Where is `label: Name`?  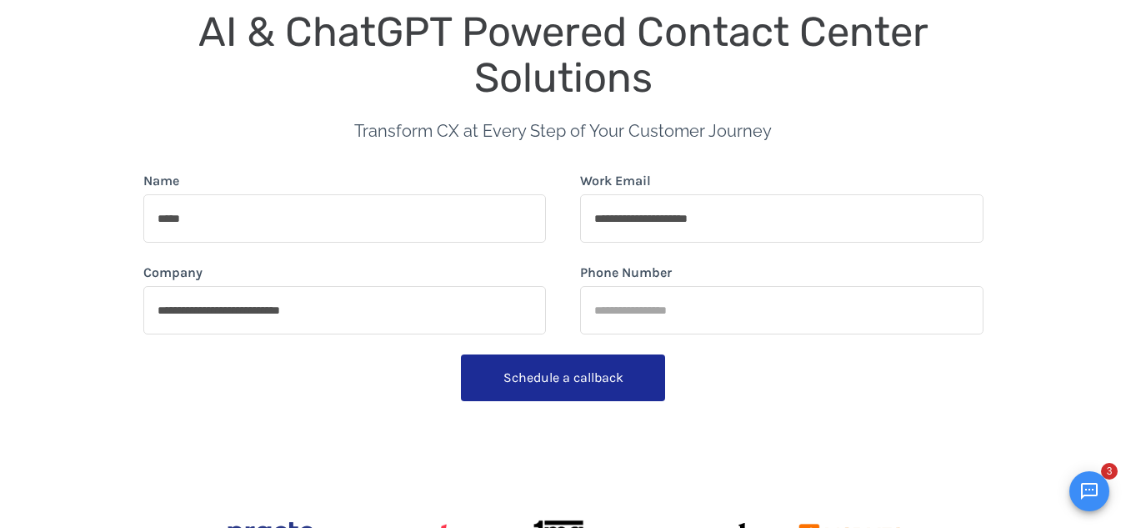 label: Name is located at coordinates (161, 181).